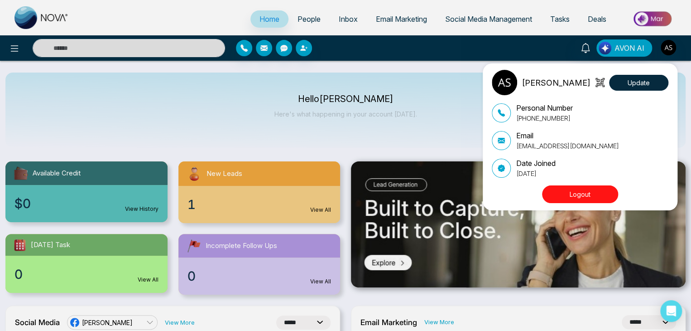  What do you see at coordinates (536, 163) in the screenshot?
I see `p: Date Joined` at bounding box center [536, 163].